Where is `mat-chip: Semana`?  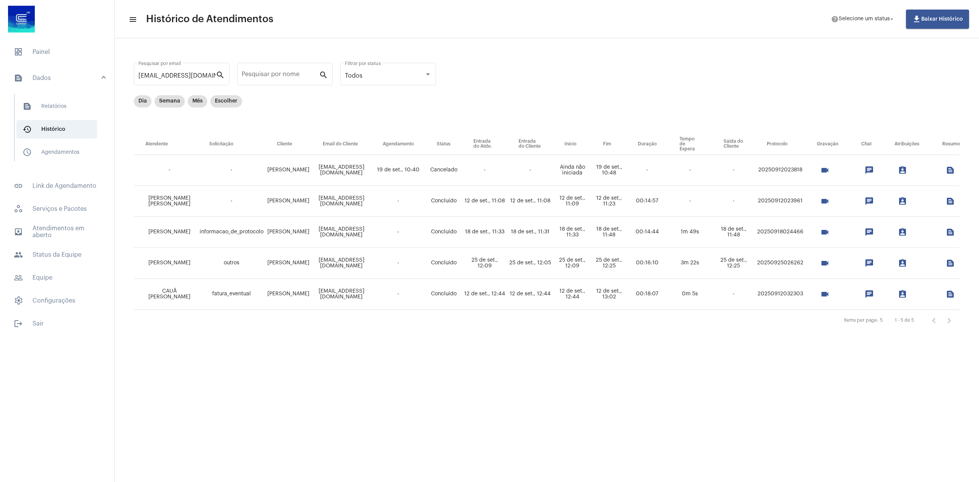 mat-chip: Semana is located at coordinates (169, 101).